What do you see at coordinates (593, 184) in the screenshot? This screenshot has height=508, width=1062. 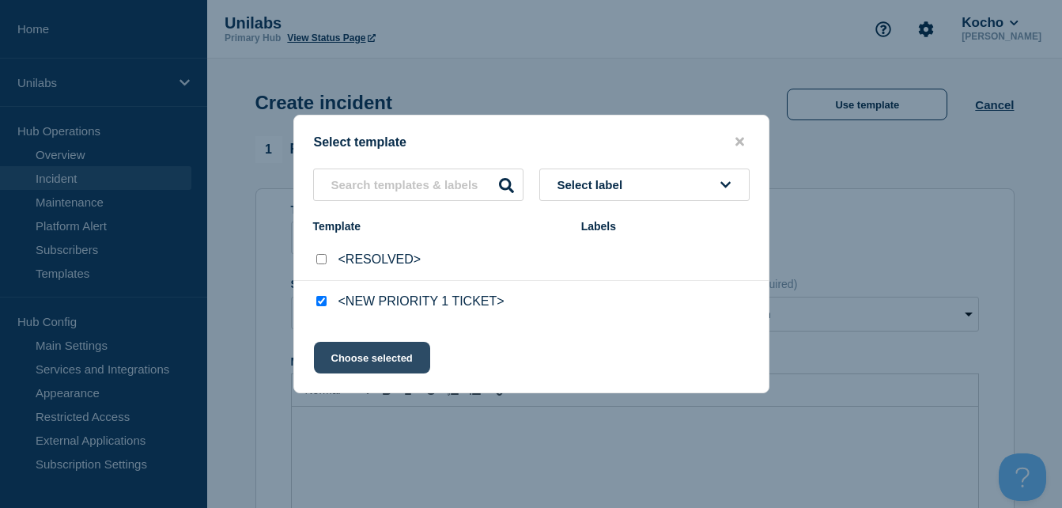 I see `span: Select label` at bounding box center [593, 184].